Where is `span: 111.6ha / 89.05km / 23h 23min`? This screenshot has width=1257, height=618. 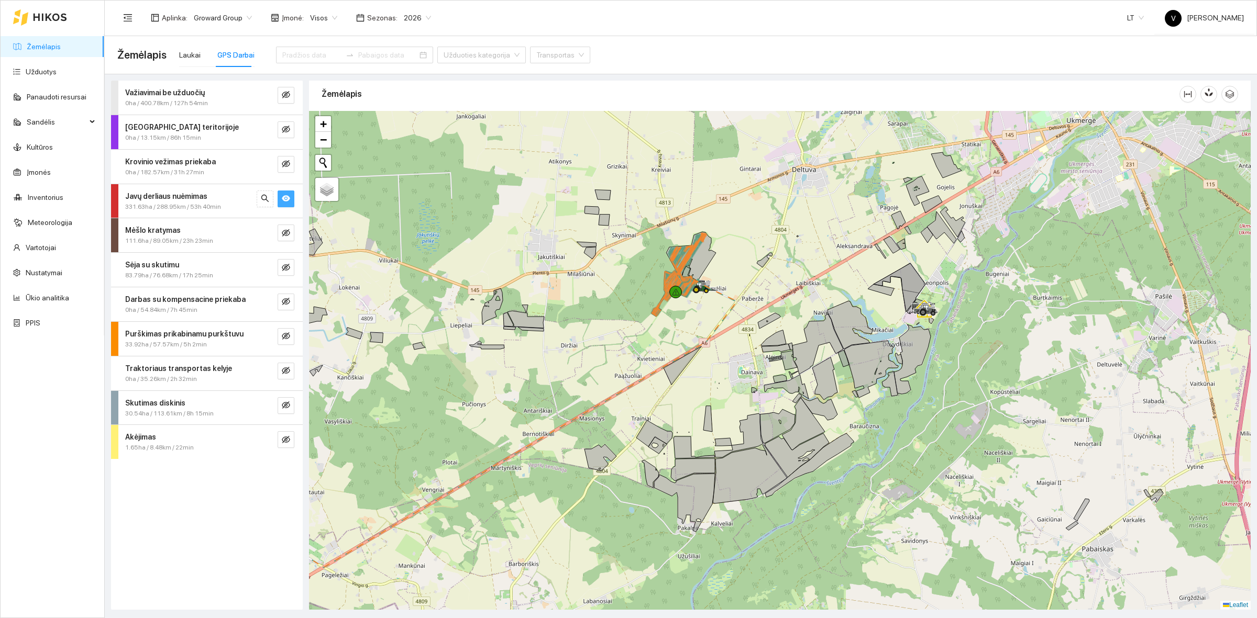 span: 111.6ha / 89.05km / 23h 23min is located at coordinates (169, 241).